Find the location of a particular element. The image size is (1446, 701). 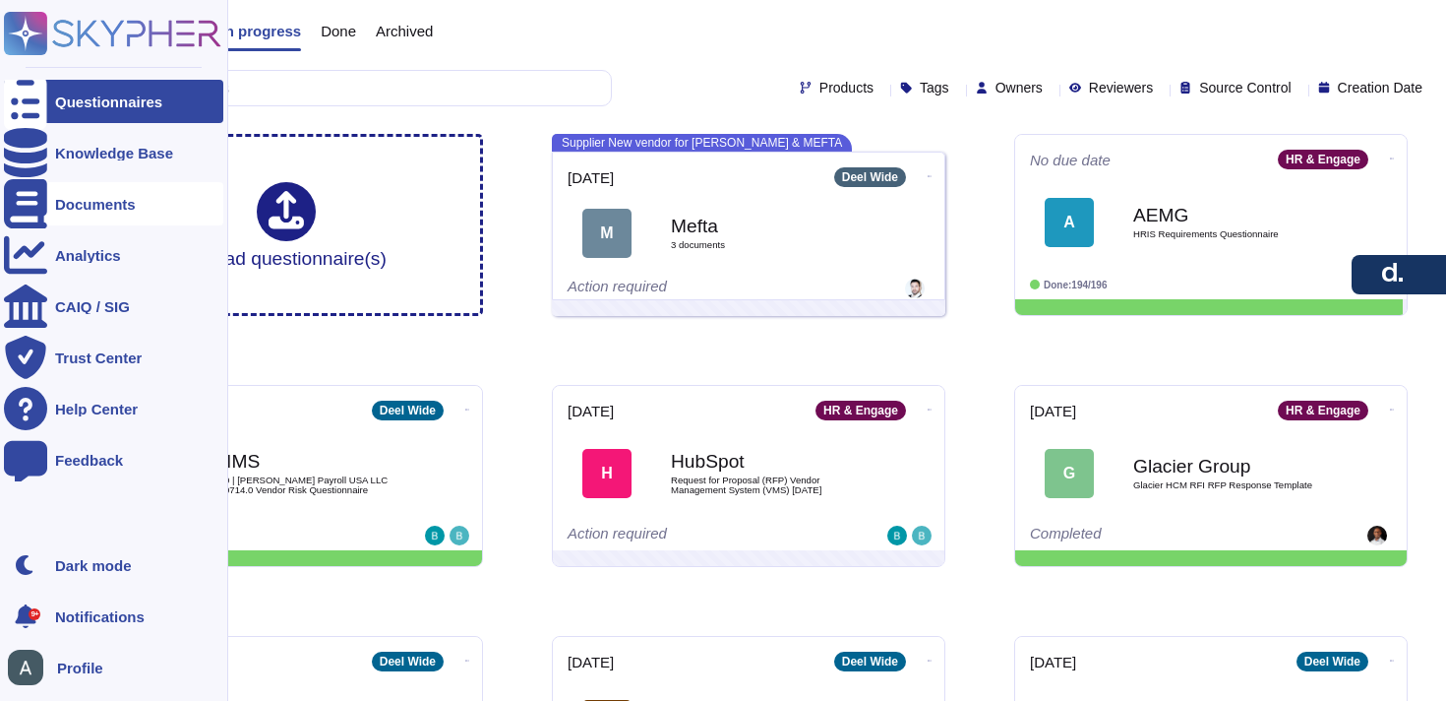

div: Upload questionnaire(s) is located at coordinates (286, 224).